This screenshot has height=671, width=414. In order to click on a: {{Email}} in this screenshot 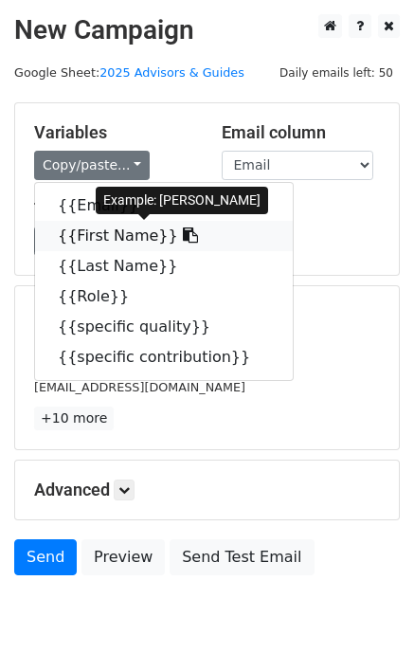, I will do `click(164, 206)`.